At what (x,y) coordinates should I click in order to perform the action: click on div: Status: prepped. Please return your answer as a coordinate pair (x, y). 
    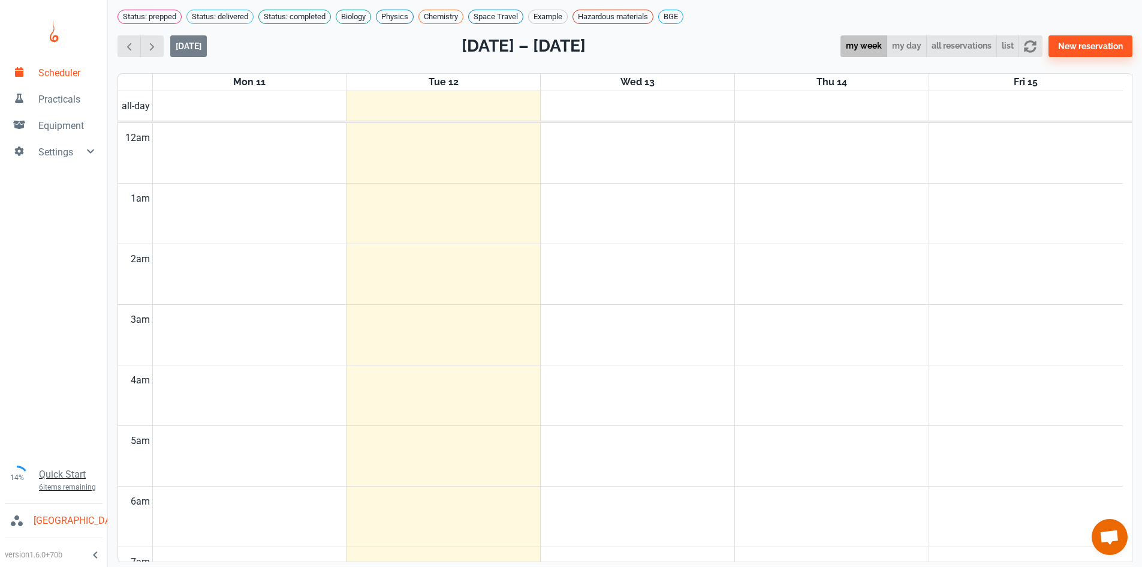
    Looking at the image, I should click on (149, 17).